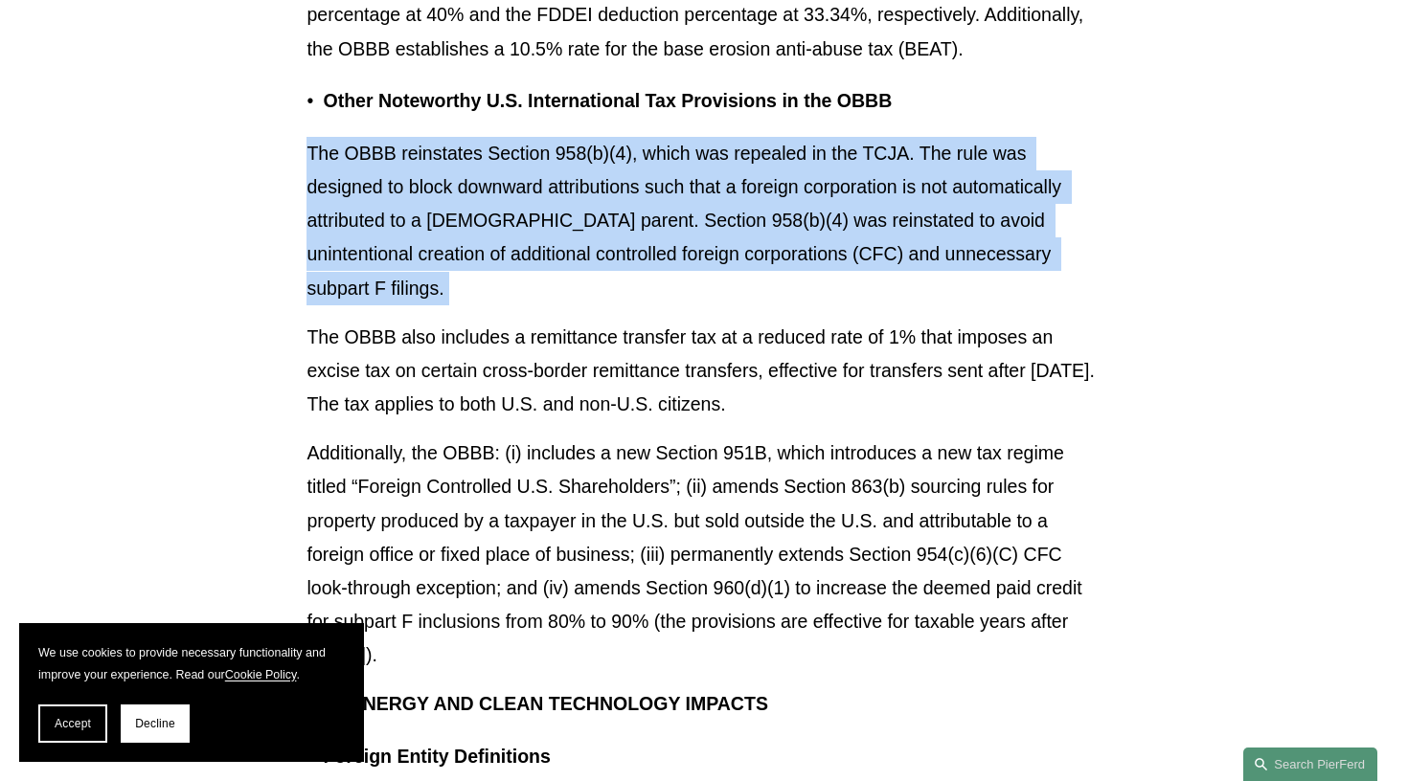  What do you see at coordinates (155, 724) in the screenshot?
I see `span: Decline` at bounding box center [155, 724].